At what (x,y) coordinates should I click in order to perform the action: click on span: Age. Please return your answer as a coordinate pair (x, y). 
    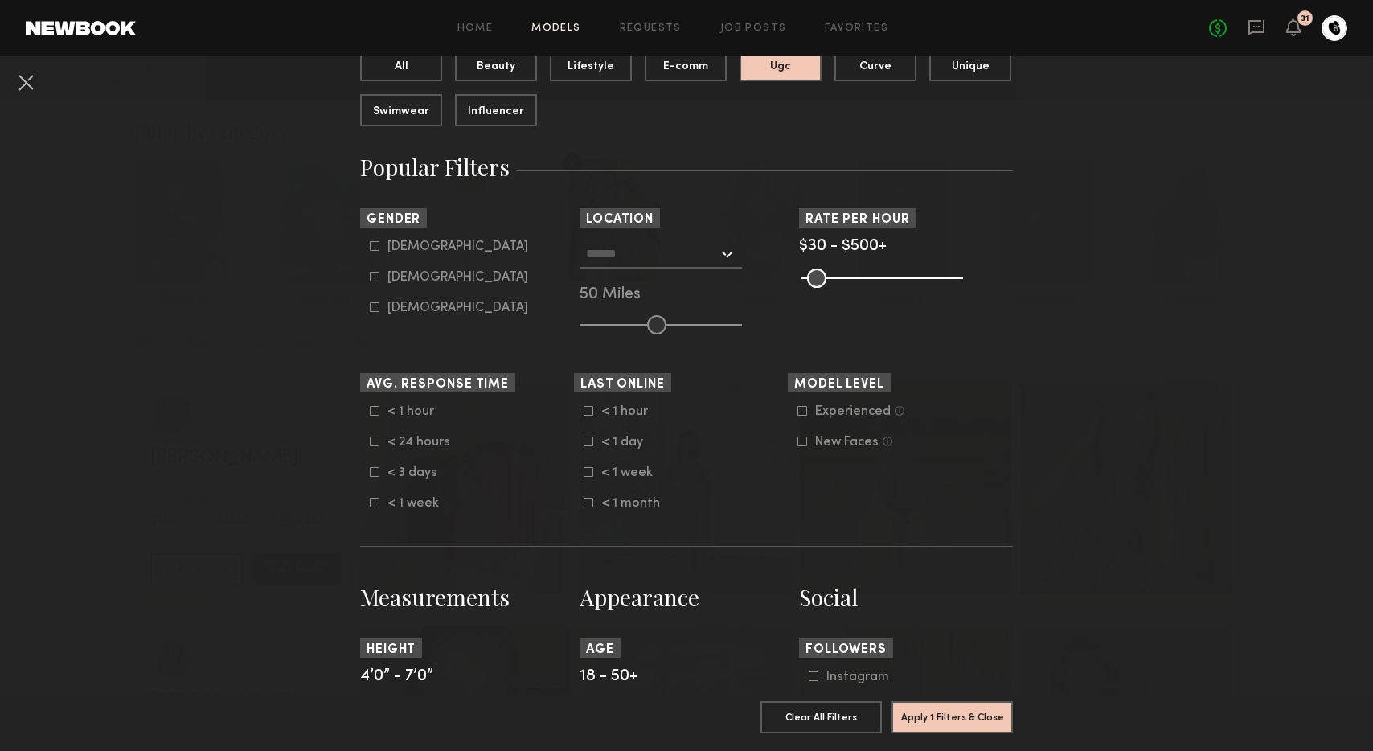
    Looking at the image, I should click on (599, 649).